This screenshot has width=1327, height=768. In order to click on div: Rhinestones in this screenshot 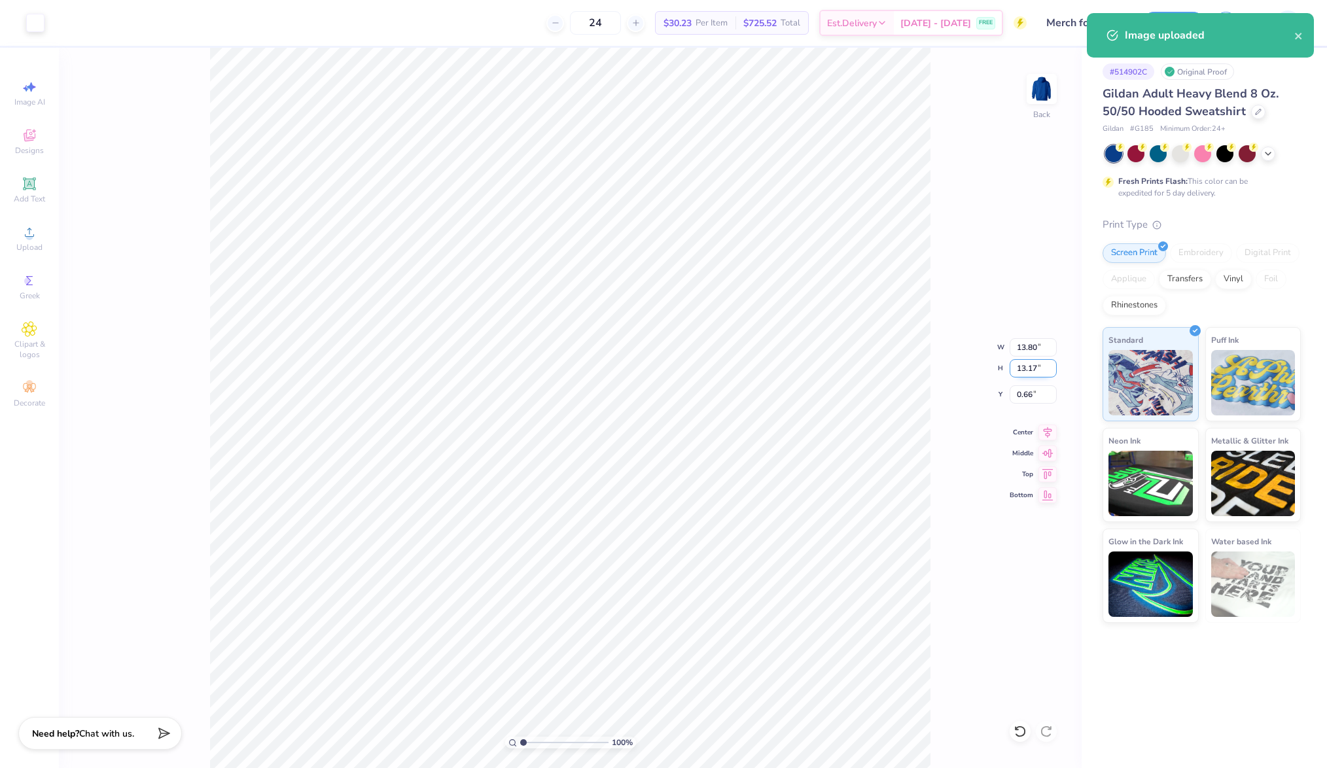, I will do `click(1134, 306)`.